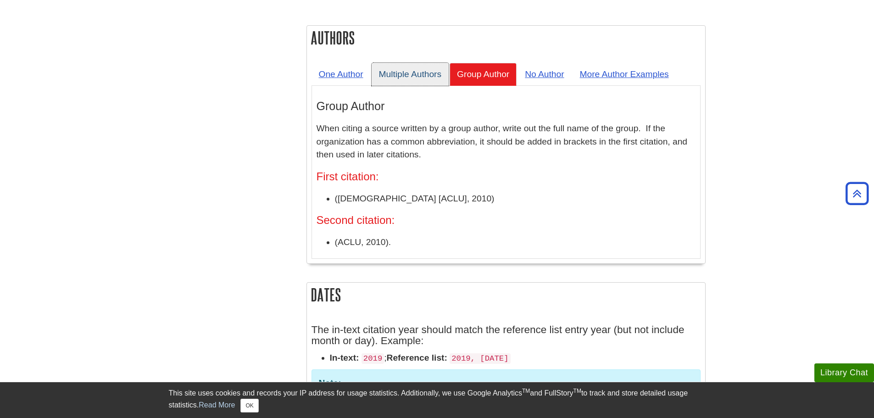  Describe the element at coordinates (506, 142) in the screenshot. I see `p: When citing a source written by a group author, write out the full name of the group. If the orga...` at that location.